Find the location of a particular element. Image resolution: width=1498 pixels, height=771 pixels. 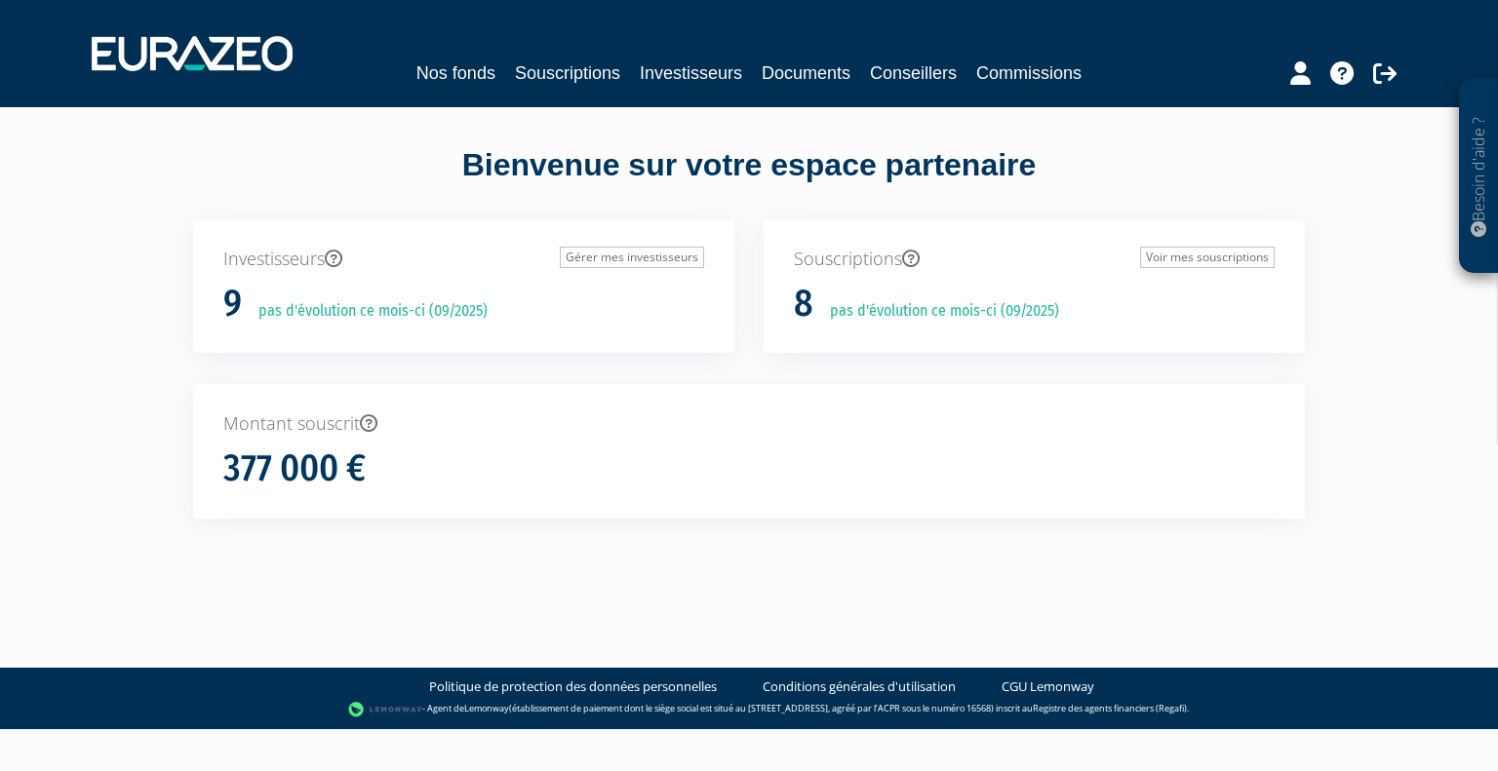

a: Conditions générales d'utilisation is located at coordinates (859, 686).